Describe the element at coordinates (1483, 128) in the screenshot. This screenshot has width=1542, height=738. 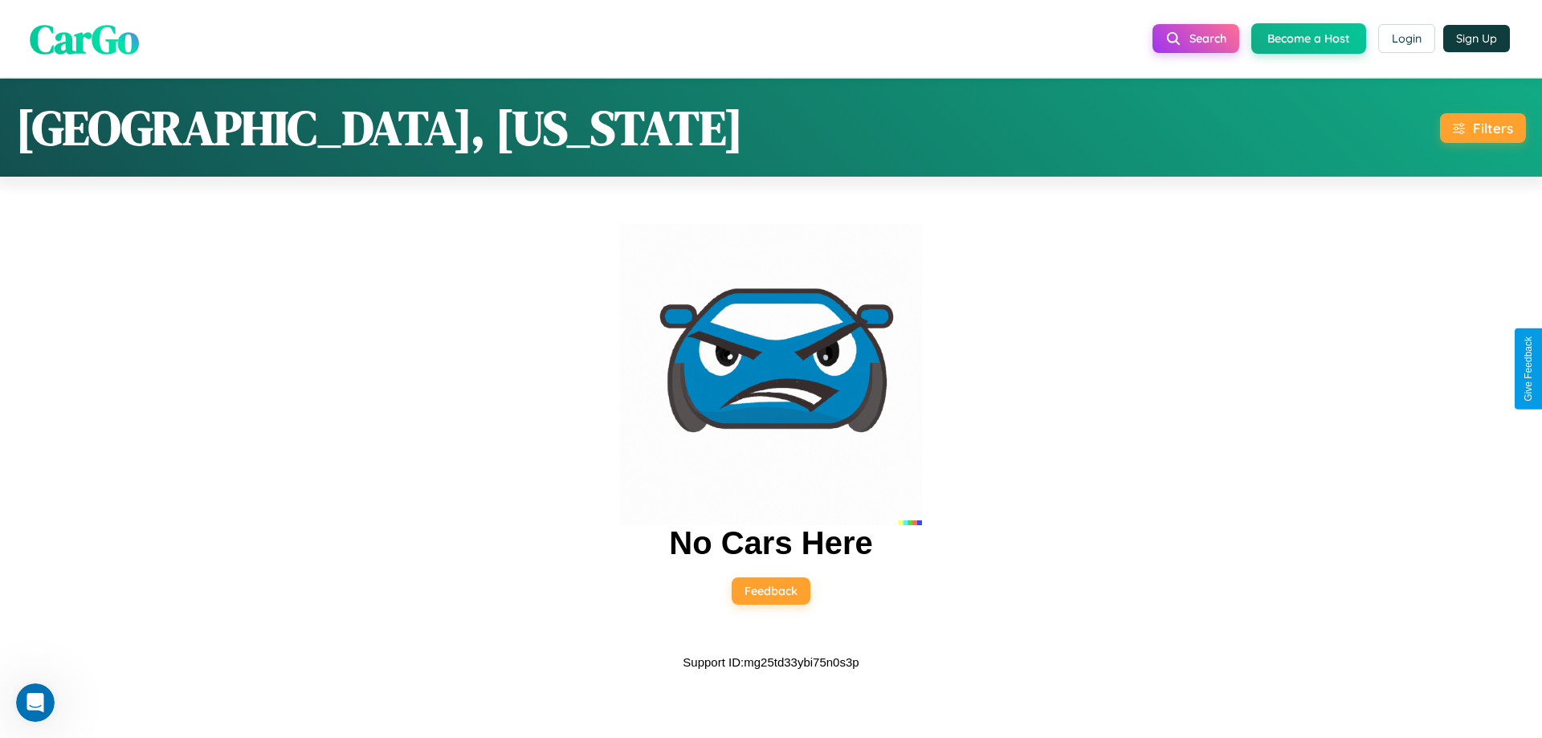
I see `button: Filters` at that location.